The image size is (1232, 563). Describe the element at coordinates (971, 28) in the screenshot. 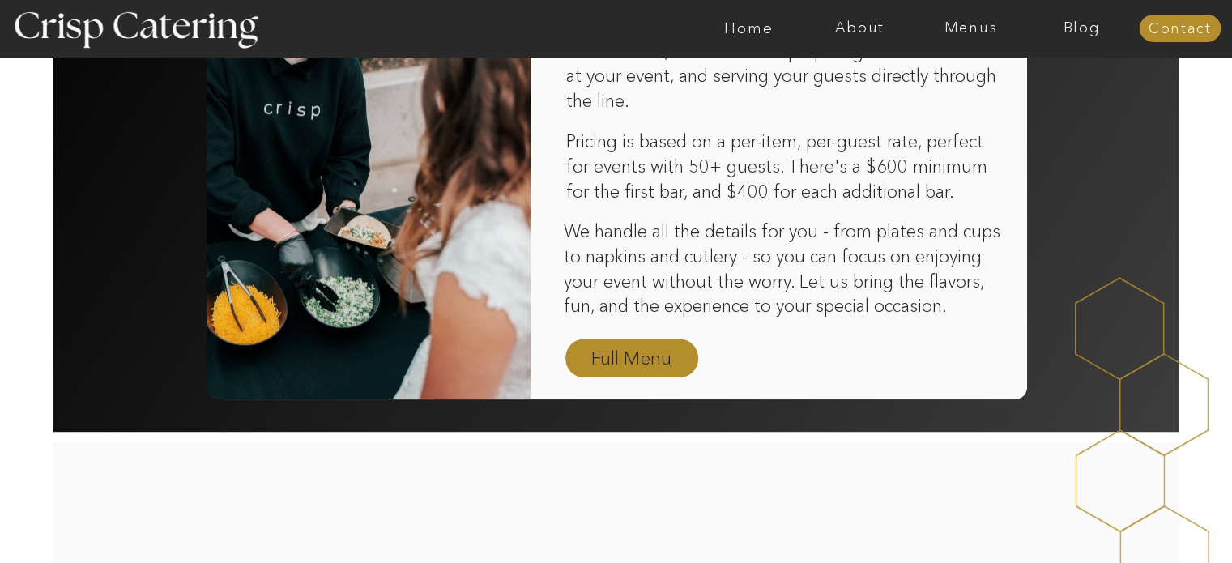

I see `nav: Menus` at that location.